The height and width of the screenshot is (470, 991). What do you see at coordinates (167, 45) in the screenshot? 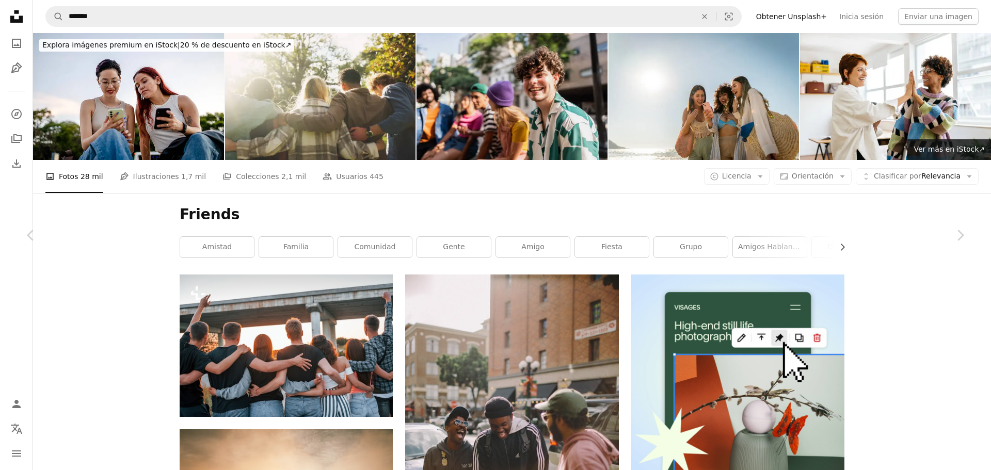
I see `a: Explora imágenes premium en iStock|20 % de descuento en iStock↗` at bounding box center [167, 45].